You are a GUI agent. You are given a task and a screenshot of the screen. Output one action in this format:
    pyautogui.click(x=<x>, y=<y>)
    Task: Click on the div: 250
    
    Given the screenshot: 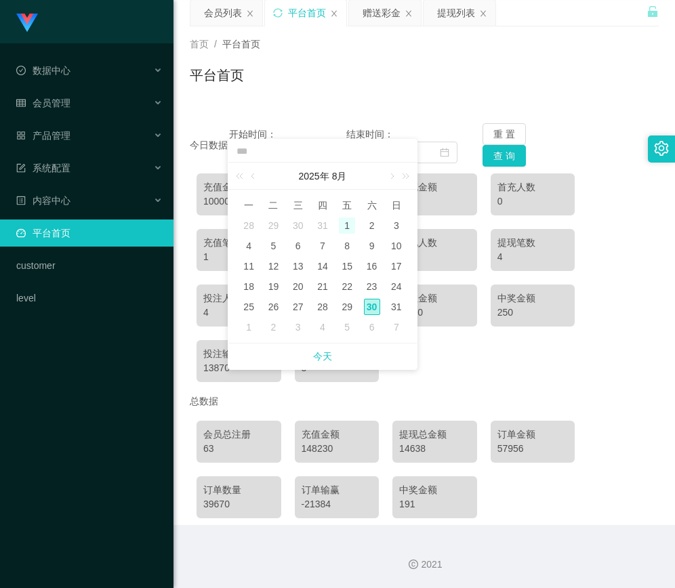 What is the action you would take?
    pyautogui.click(x=533, y=312)
    